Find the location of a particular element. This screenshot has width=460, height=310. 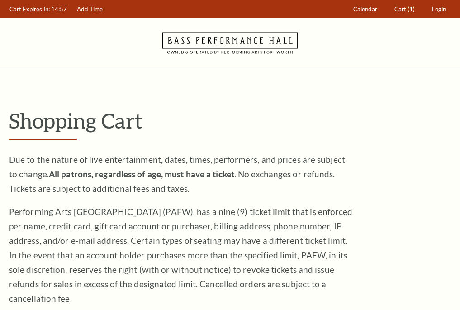

span: Cart Expires In: is located at coordinates (29, 9).